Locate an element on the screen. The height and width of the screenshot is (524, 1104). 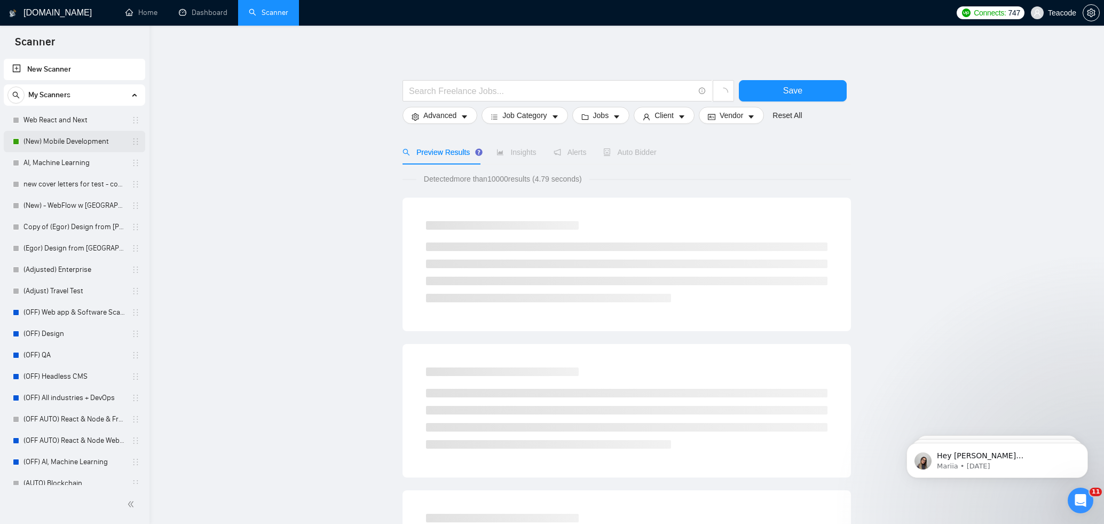
span: robot is located at coordinates (607, 152).